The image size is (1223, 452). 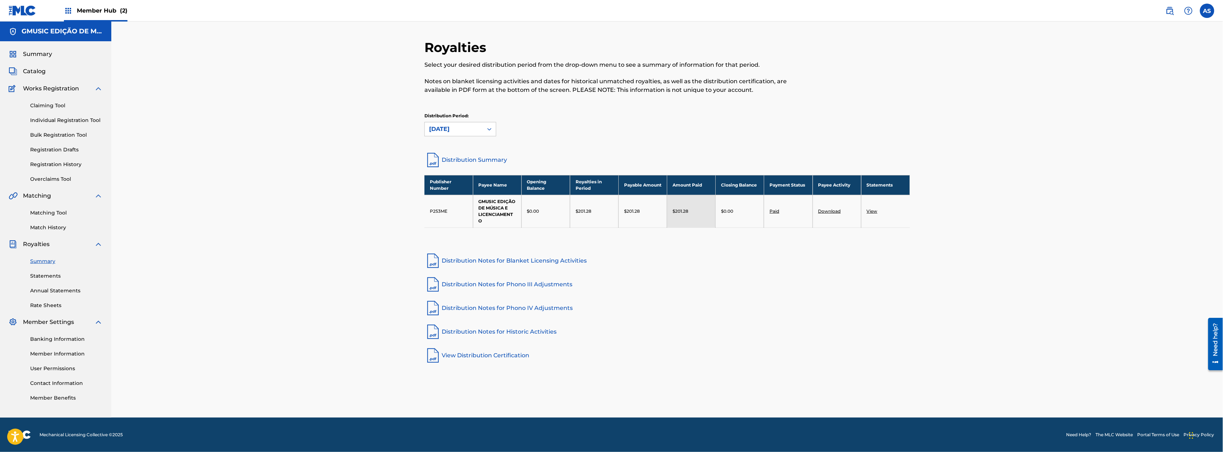 What do you see at coordinates (66, 120) in the screenshot?
I see `a: Individual Registration Tool` at bounding box center [66, 120].